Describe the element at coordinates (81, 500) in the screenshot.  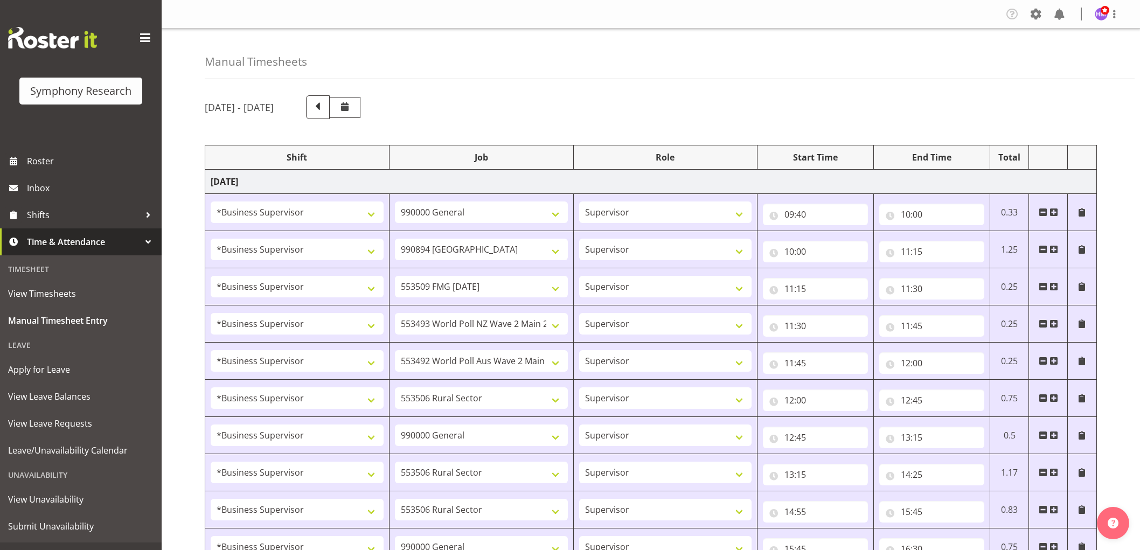
I see `span: View Unavailability` at that location.